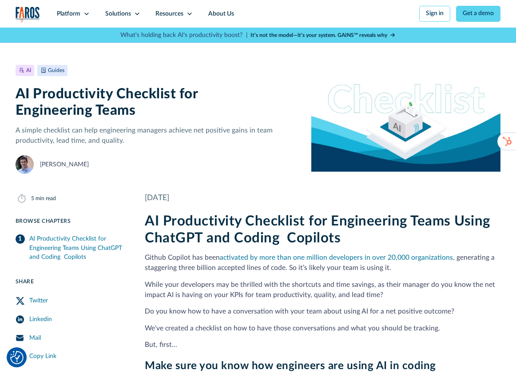 The width and height of the screenshot is (516, 374). Describe the element at coordinates (25, 164) in the screenshot. I see `img: Thierry Donneau-Golencer` at that location.